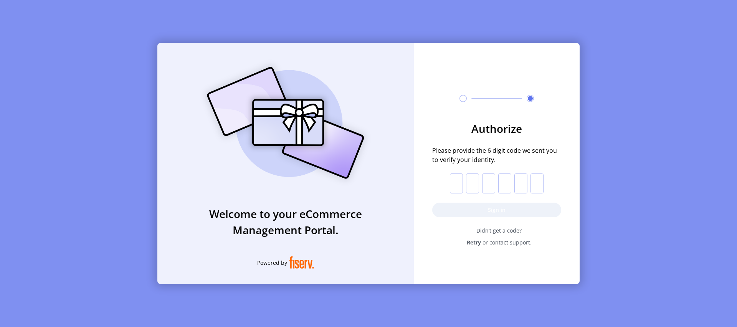 The width and height of the screenshot is (737, 327). What do you see at coordinates (499, 230) in the screenshot?
I see `span: Didn’t get a code?` at bounding box center [499, 230].